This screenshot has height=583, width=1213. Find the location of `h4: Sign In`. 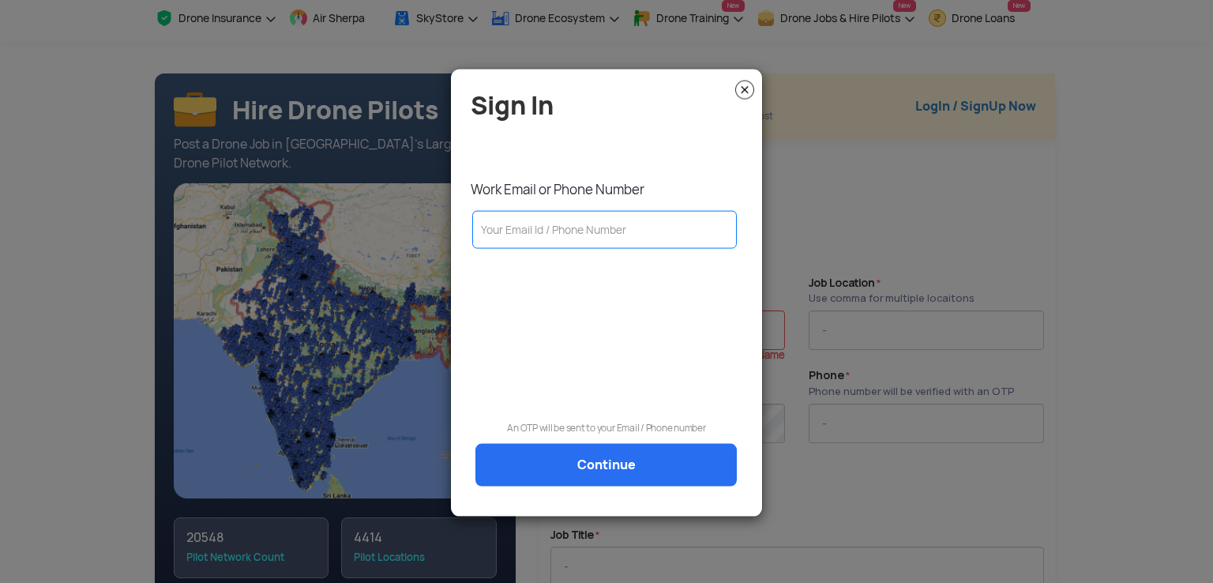

h4: Sign In is located at coordinates (611, 105).